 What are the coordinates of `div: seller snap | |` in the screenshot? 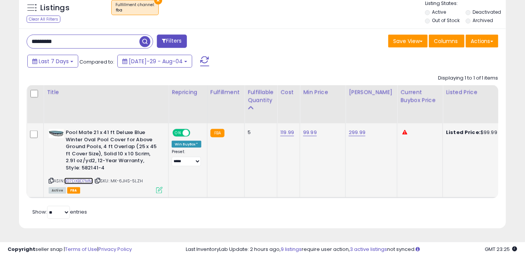 It's located at (70, 249).